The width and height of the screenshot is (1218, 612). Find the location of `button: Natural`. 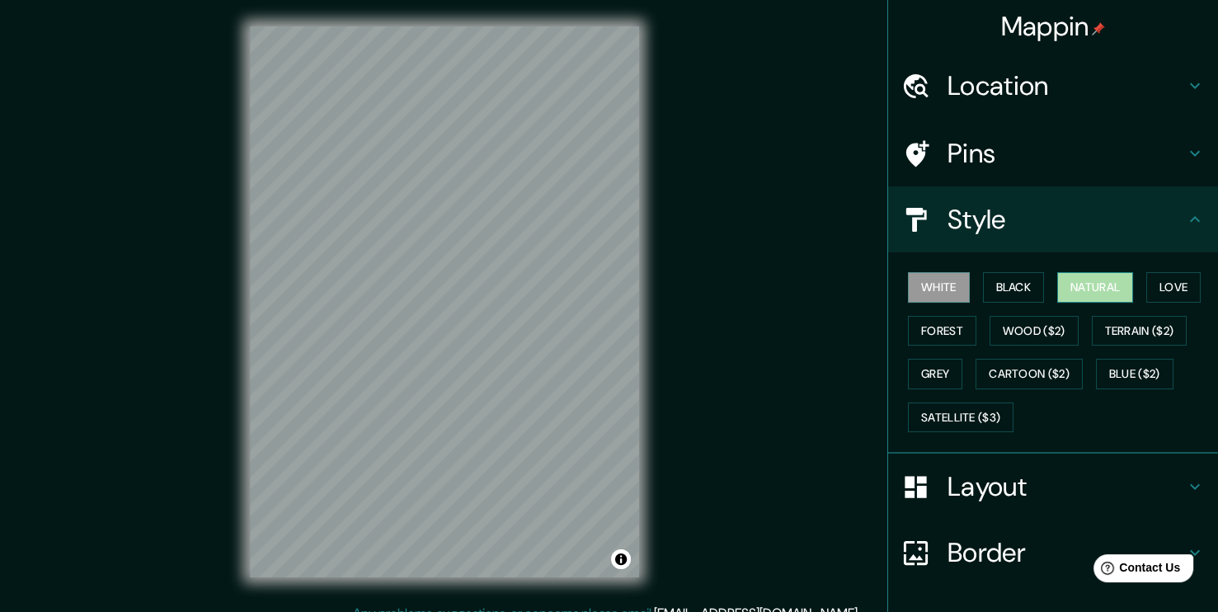

button: Natural is located at coordinates (1095, 287).